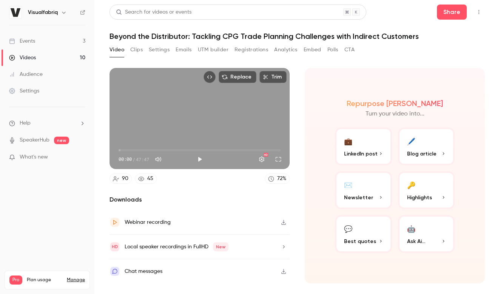 This screenshot has width=500, height=294. I want to click on button: Trim, so click(273, 77).